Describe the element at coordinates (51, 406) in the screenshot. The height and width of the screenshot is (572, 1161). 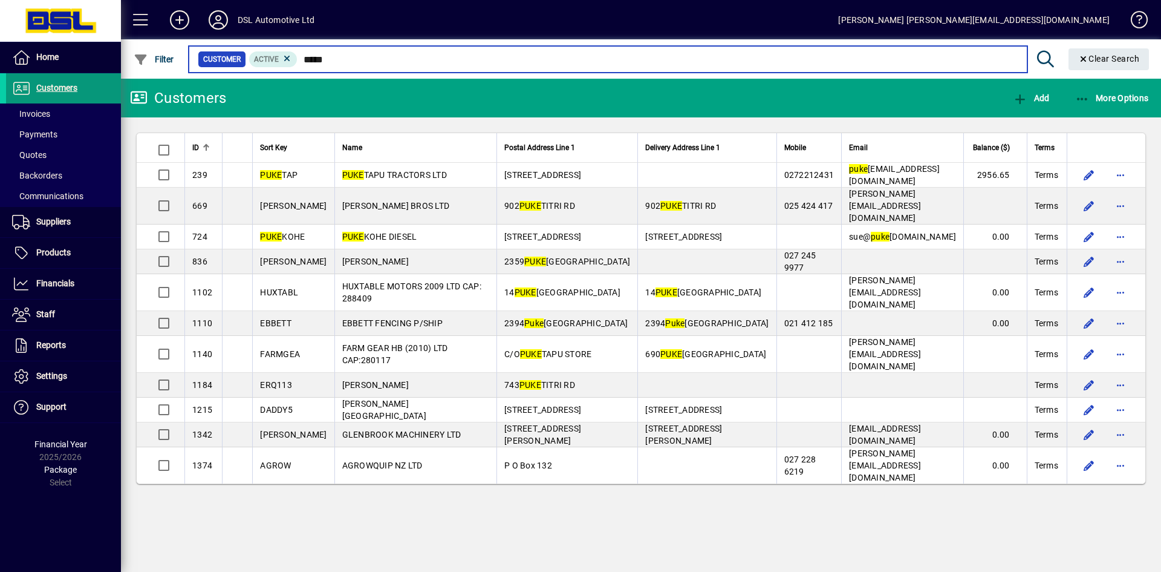
I see `span: Support` at that location.